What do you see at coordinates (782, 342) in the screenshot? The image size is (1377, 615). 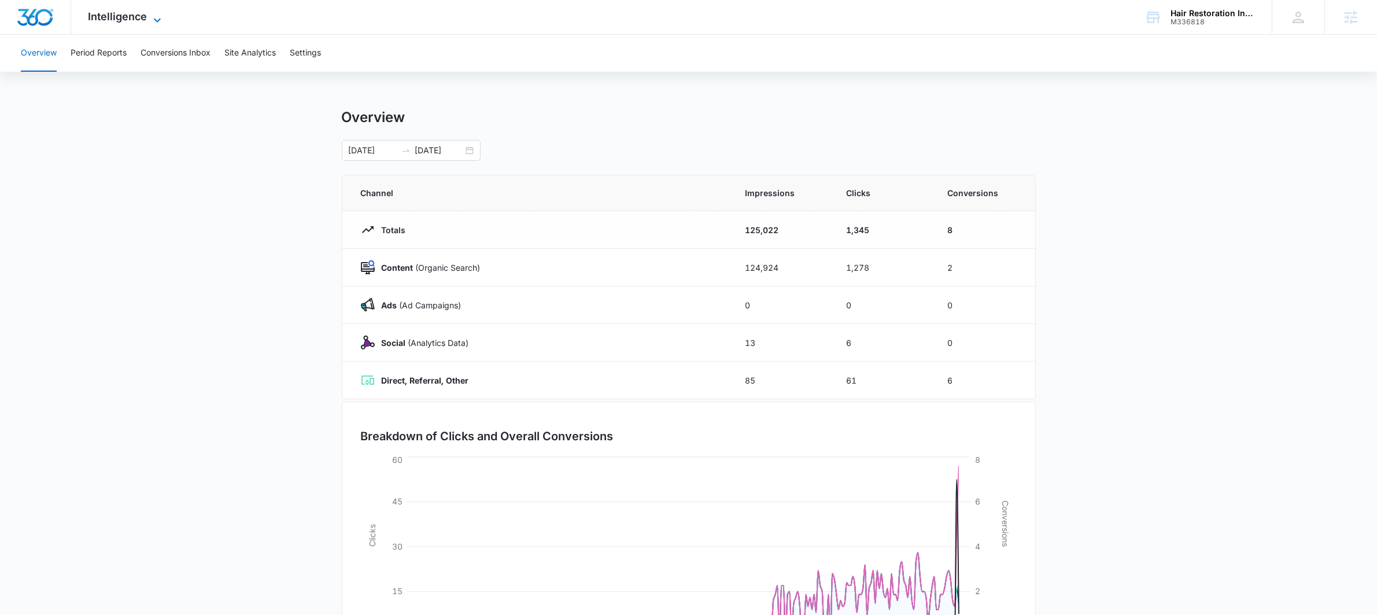 I see `td: 13` at bounding box center [782, 342].